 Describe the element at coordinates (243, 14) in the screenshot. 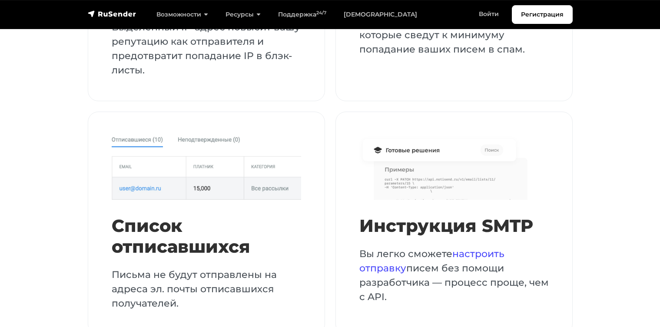

I see `a: Ресурсы` at that location.